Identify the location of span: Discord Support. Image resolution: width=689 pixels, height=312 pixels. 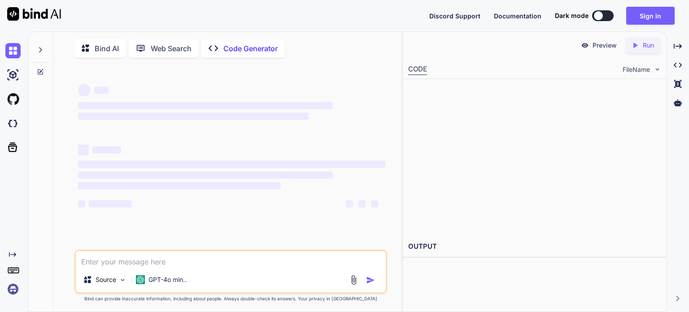
(455, 16).